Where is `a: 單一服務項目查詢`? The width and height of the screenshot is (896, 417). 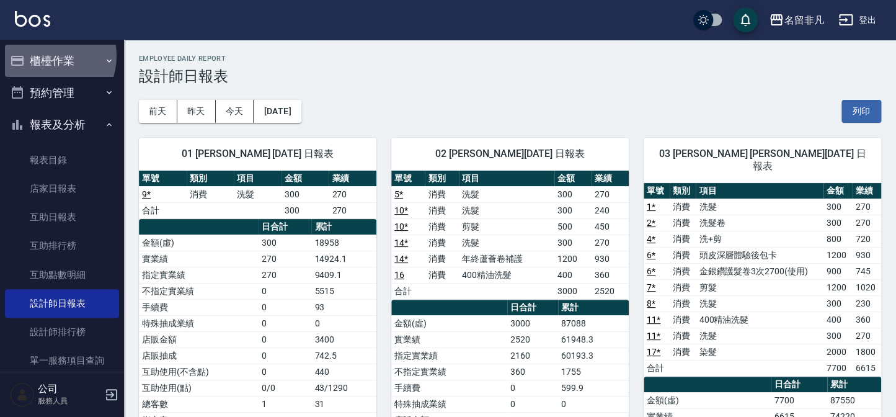 a: 單一服務項目查詢 is located at coordinates (62, 360).